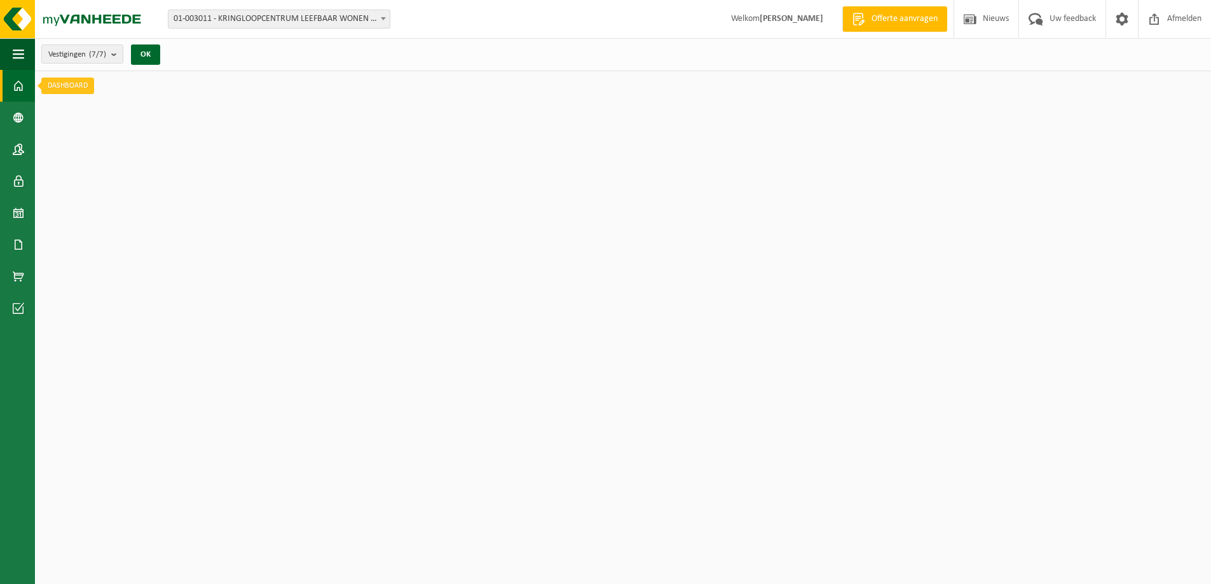  What do you see at coordinates (904, 19) in the screenshot?
I see `span: Offerte aanvragen` at bounding box center [904, 19].